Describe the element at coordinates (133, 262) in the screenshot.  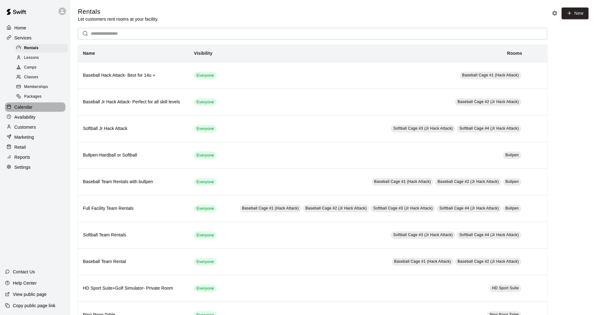
I see `h6: Baseball Team Rental` at that location.